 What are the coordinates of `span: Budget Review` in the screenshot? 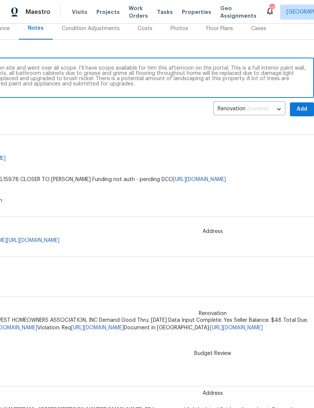 It's located at (213, 353).